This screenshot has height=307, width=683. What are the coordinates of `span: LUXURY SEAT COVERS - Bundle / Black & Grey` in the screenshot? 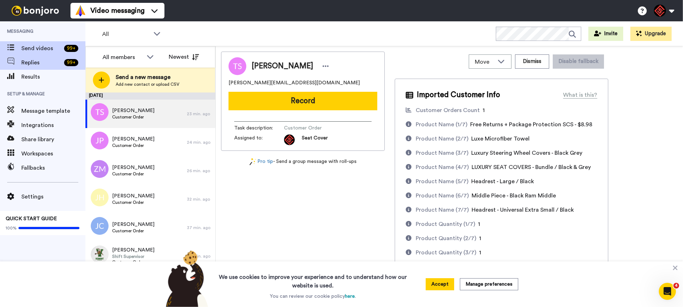 It's located at (531, 167).